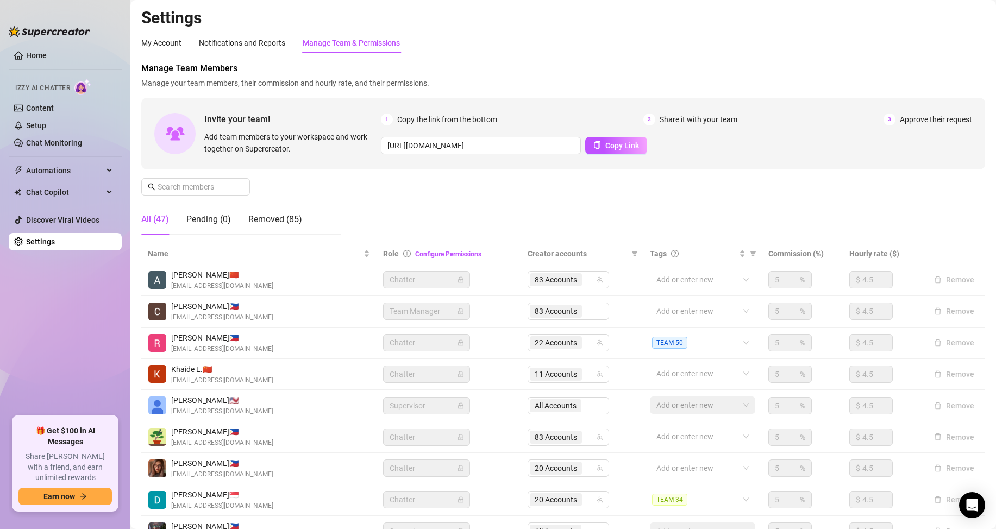 This screenshot has width=996, height=529. I want to click on span: Team Manager, so click(427, 311).